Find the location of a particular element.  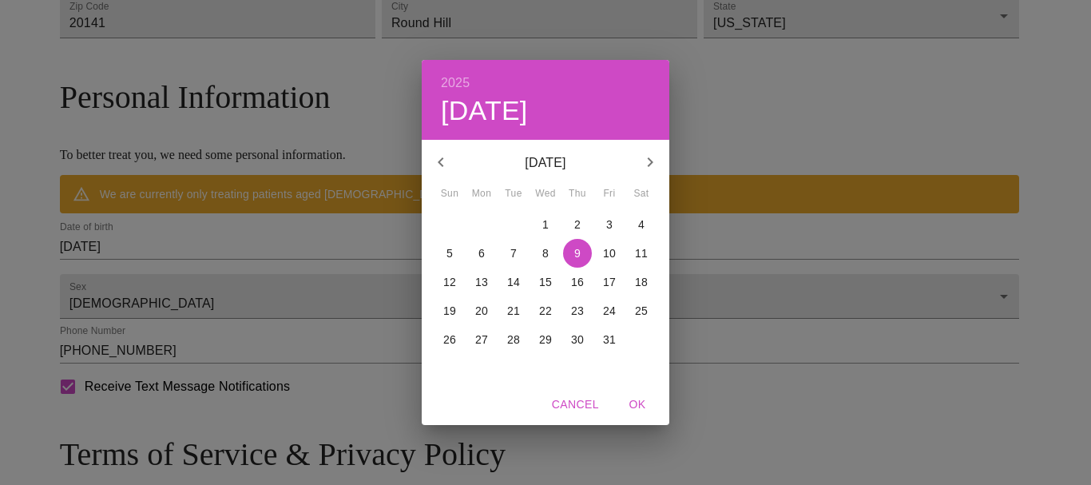

button: 11 is located at coordinates (642, 253).